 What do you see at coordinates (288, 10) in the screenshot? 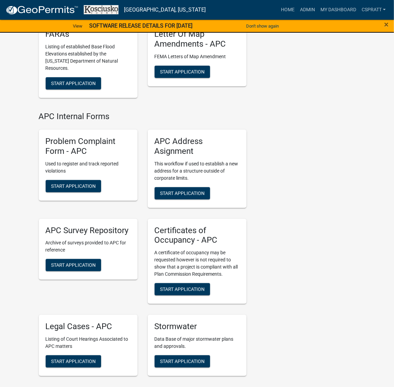
I see `a: Home` at bounding box center [288, 10].